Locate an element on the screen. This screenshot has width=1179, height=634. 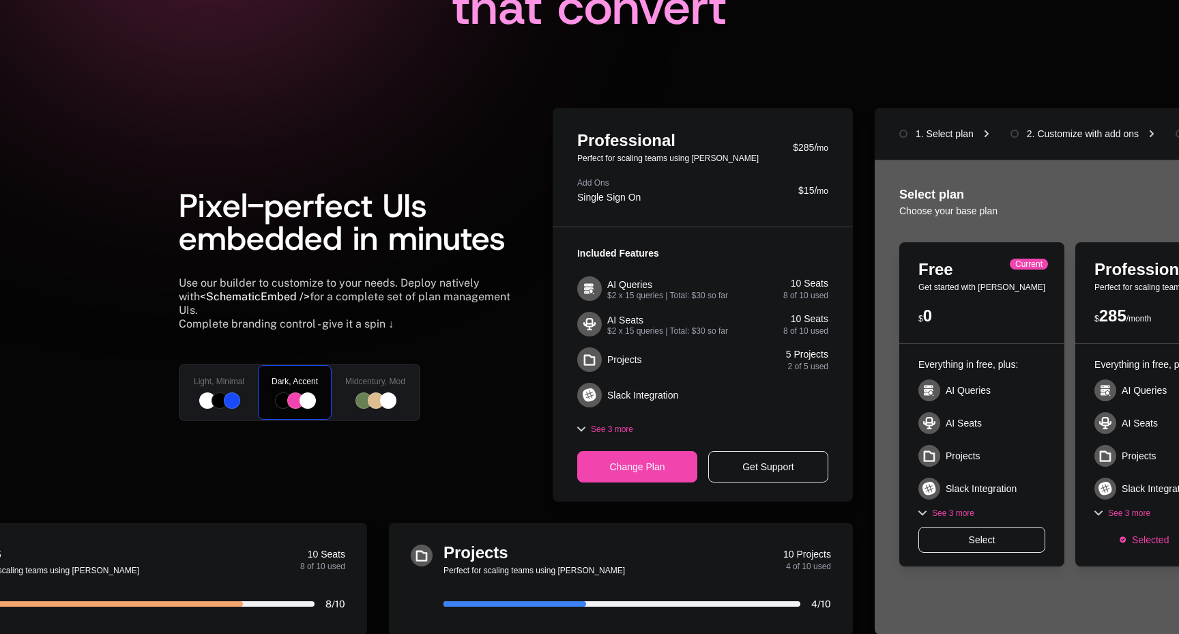
span: Selected is located at coordinates (1150, 540).